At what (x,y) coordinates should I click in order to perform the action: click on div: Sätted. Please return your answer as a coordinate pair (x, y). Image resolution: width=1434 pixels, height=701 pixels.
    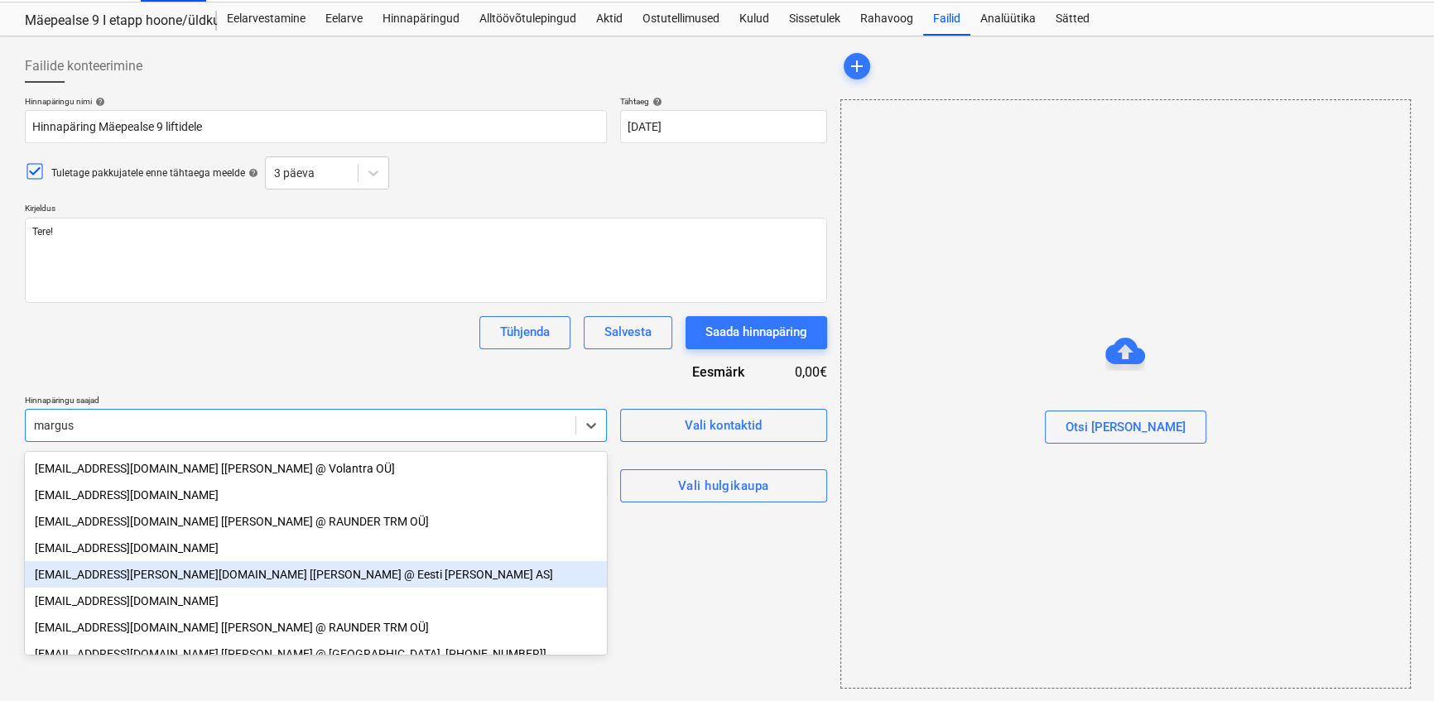
    Looking at the image, I should click on (1072, 19).